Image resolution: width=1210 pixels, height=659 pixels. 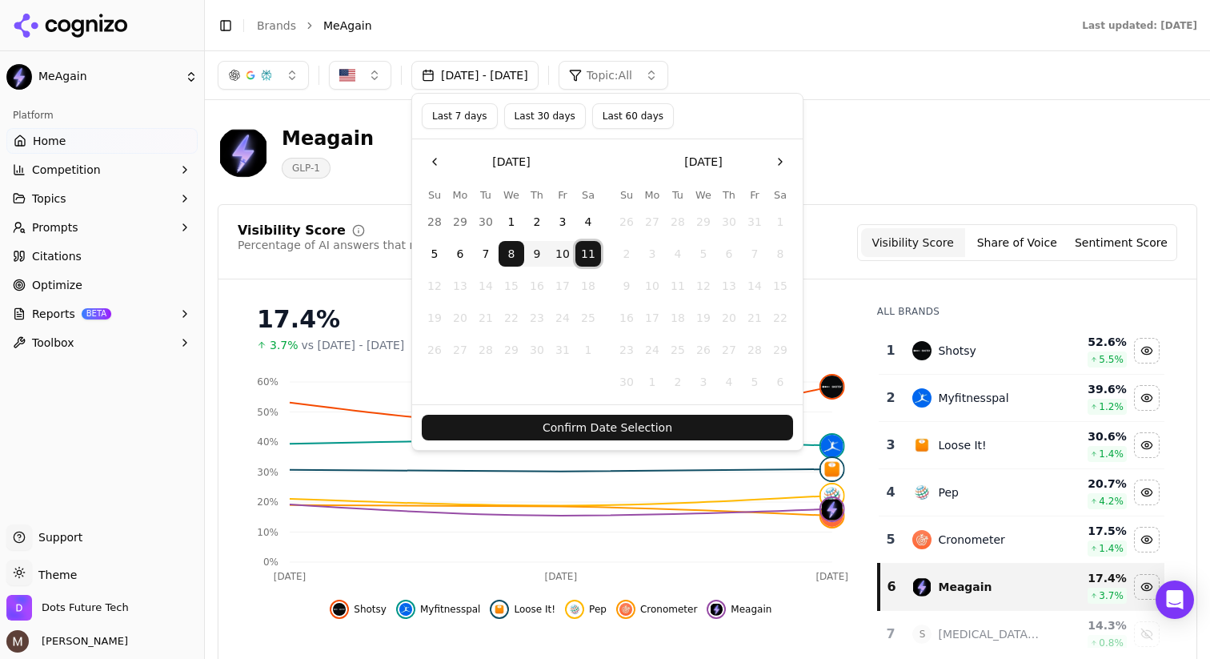 I want to click on div: 14.3 %, so click(x=1090, y=625).